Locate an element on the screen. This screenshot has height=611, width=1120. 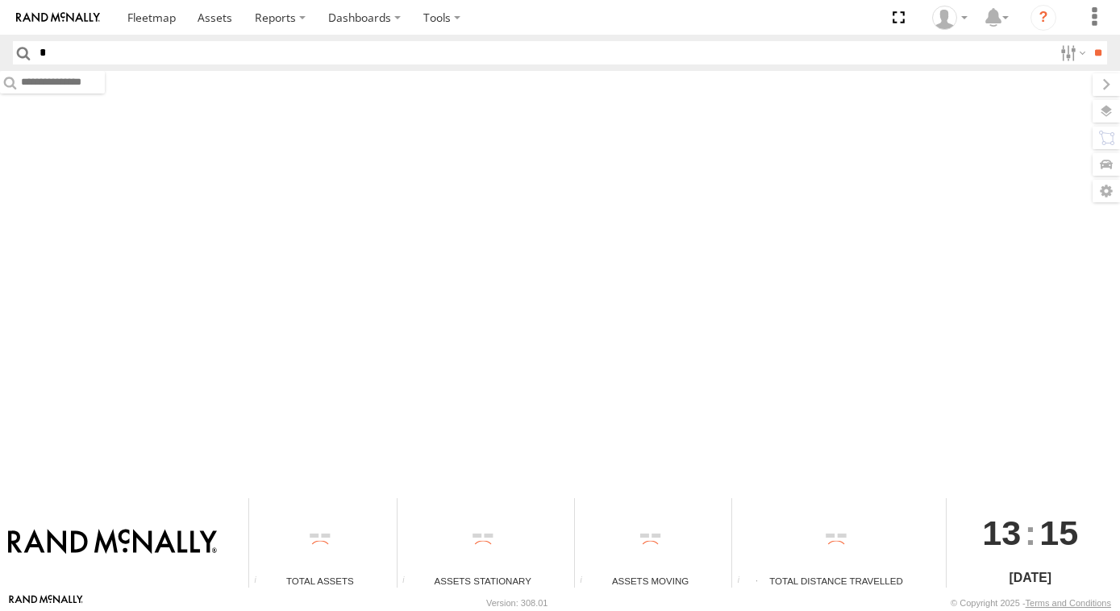
label: Search Filter Options is located at coordinates (1071, 52).